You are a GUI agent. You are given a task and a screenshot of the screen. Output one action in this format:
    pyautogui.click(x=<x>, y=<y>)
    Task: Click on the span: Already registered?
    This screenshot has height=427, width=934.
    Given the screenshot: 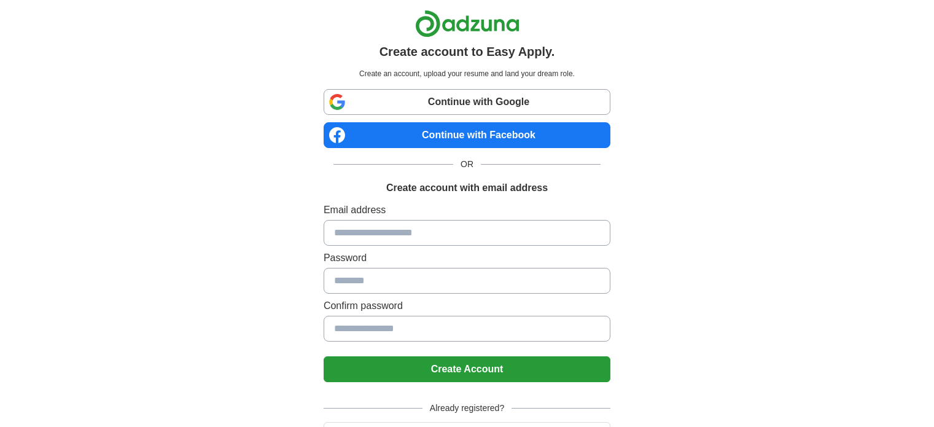 What is the action you would take?
    pyautogui.click(x=467, y=408)
    